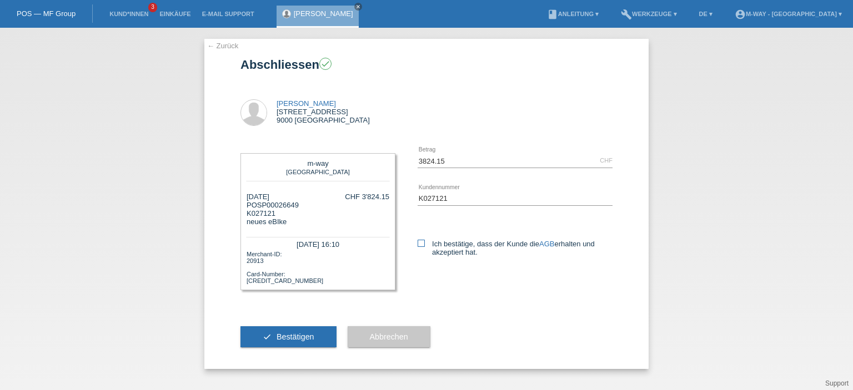 Image resolution: width=853 pixels, height=390 pixels. What do you see at coordinates (606, 160) in the screenshot?
I see `div: CHF` at bounding box center [606, 160].